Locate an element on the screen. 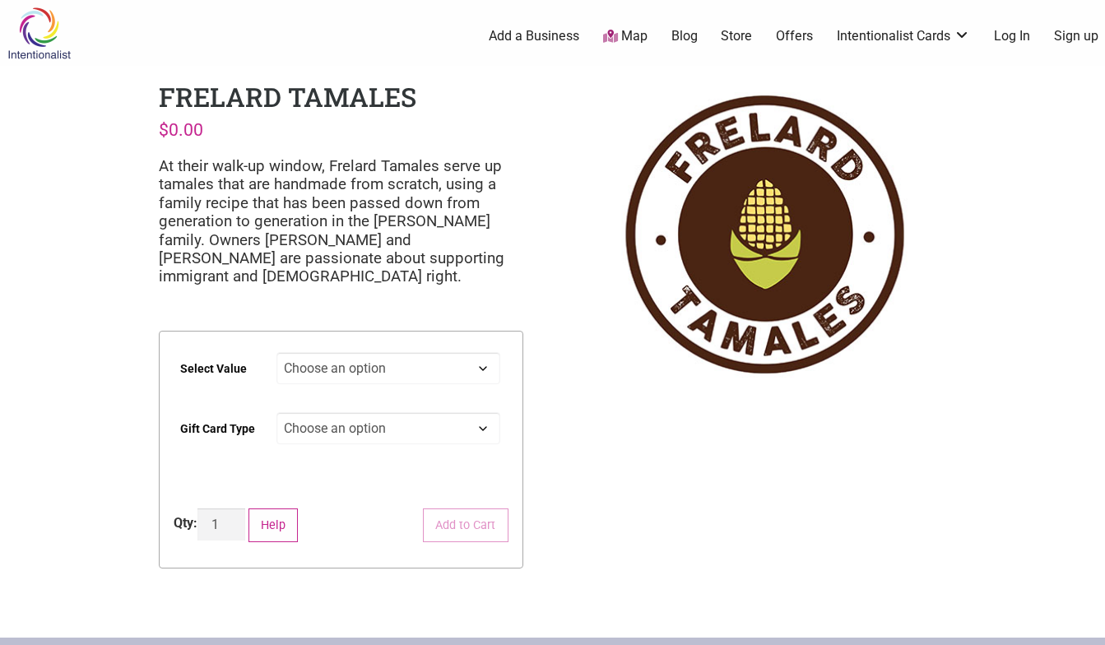  h1: Frelard Tamales is located at coordinates (287, 96).